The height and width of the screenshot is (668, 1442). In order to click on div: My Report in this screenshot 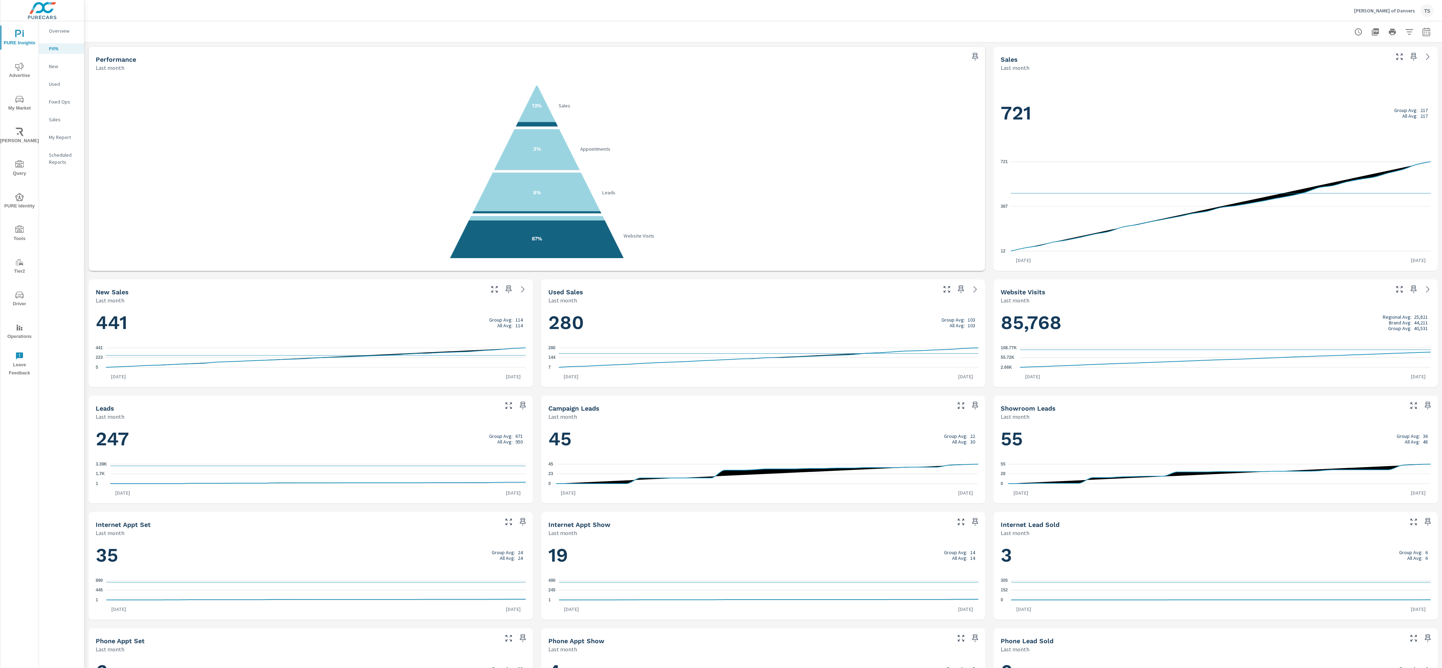, I will do `click(61, 137)`.